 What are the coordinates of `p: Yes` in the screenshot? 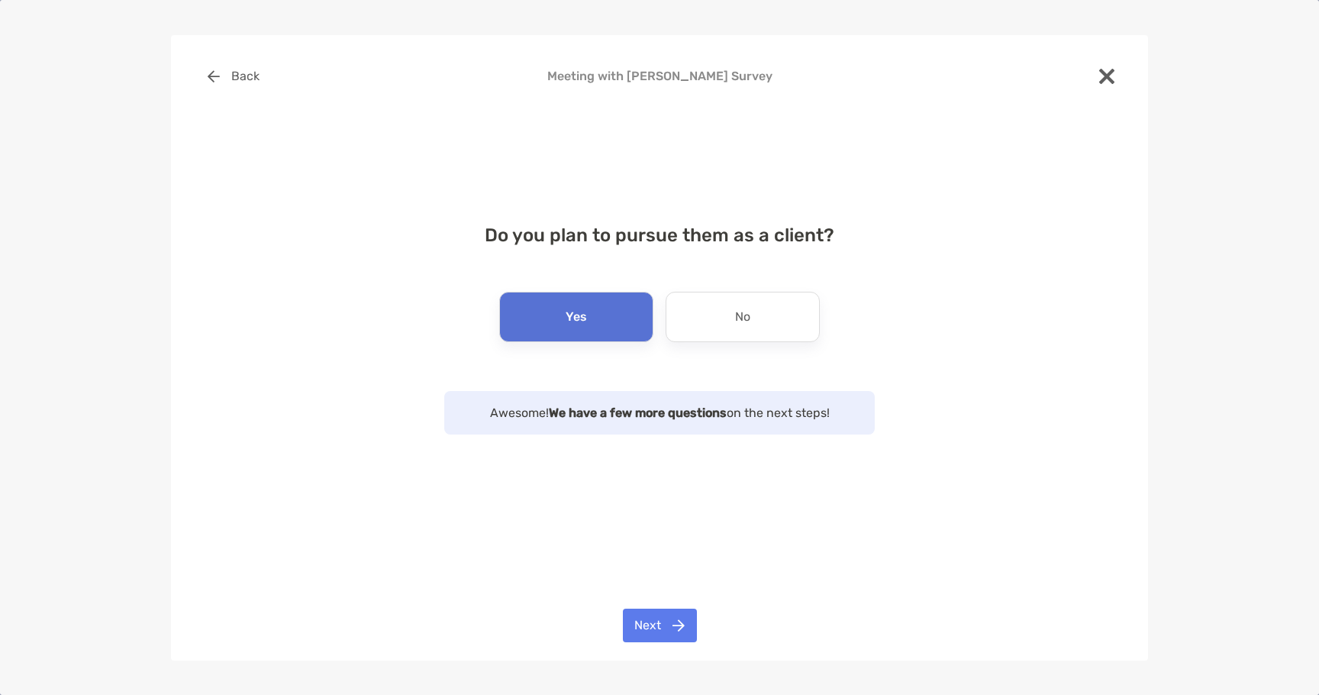 It's located at (576, 317).